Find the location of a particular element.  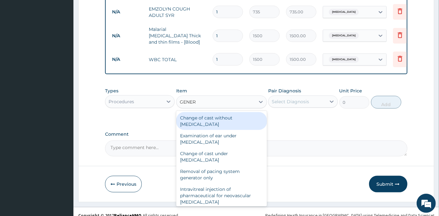

div: Select Diagnosis is located at coordinates (290, 102).